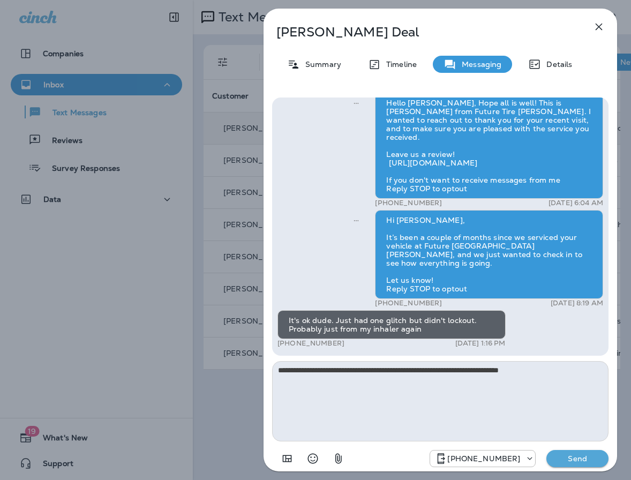 The image size is (631, 480). I want to click on p: Details, so click(556, 64).